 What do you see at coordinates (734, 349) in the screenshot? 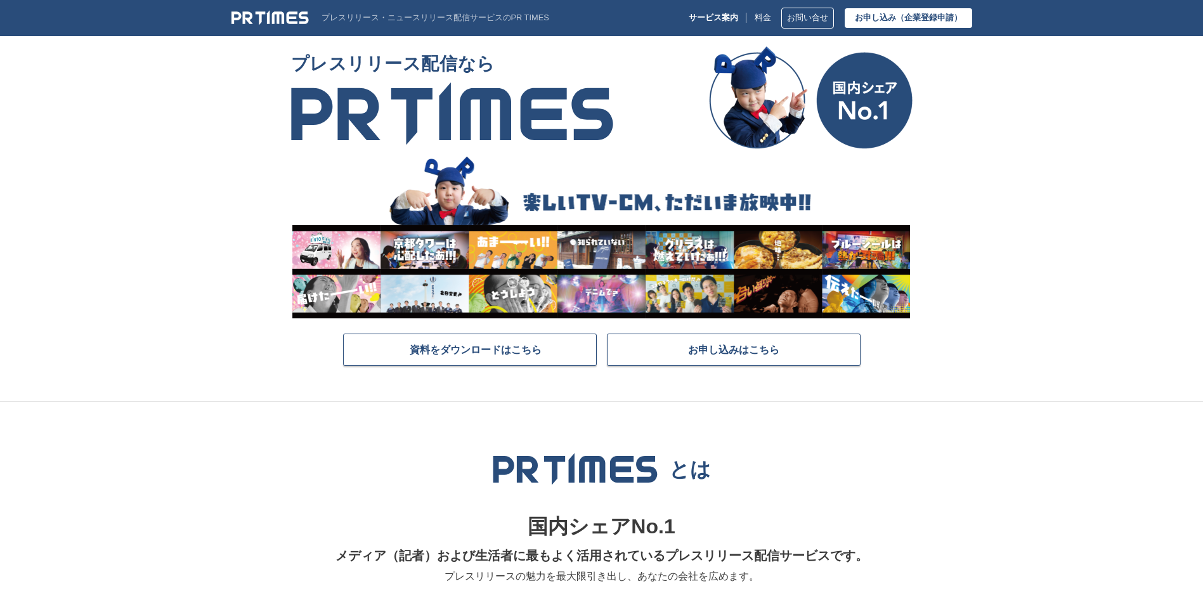
I see `a: お申し込みはこちら` at bounding box center [734, 349].